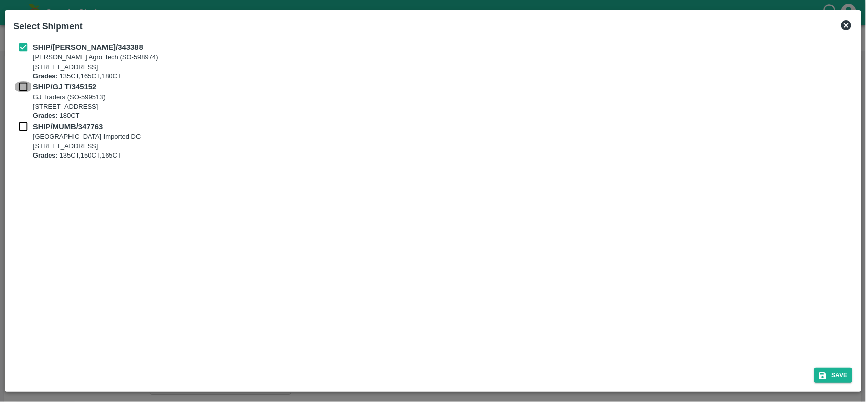 The image size is (866, 402). Describe the element at coordinates (69, 116) in the screenshot. I see `p: 180CT` at that location.